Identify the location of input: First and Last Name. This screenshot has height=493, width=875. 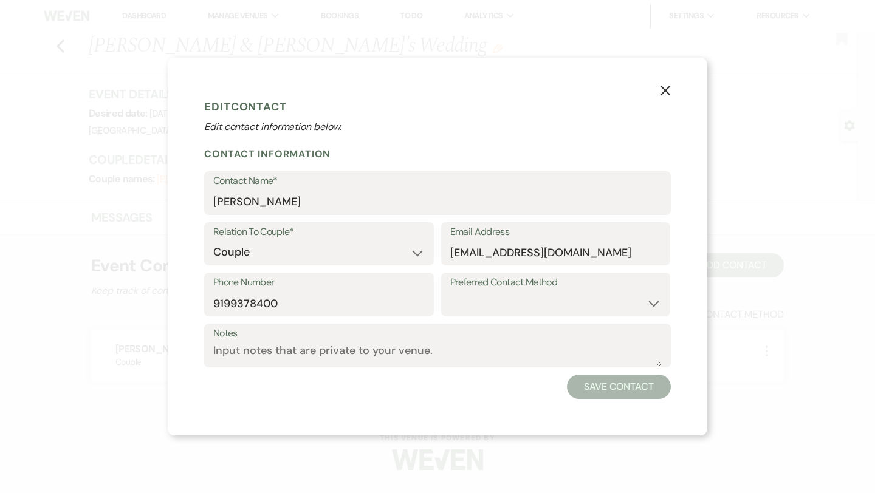
(437, 202).